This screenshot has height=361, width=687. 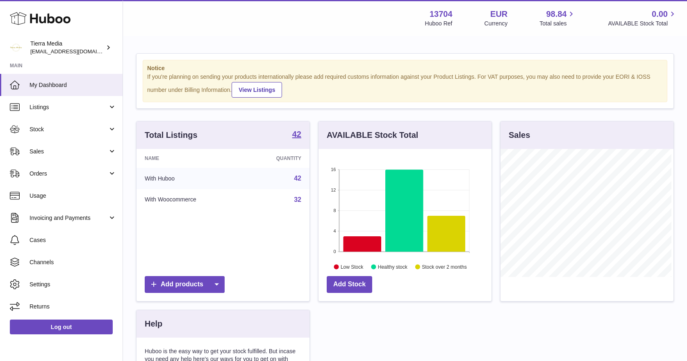 What do you see at coordinates (297, 134) in the screenshot?
I see `strong: 42` at bounding box center [297, 134].